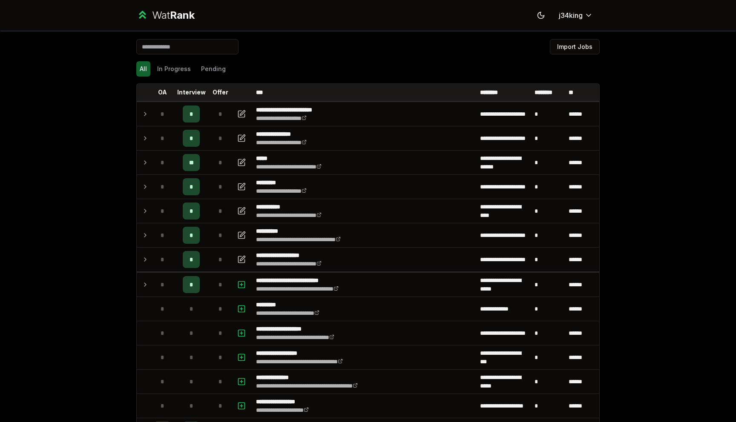 The width and height of the screenshot is (736, 422). I want to click on button: In Progress, so click(174, 69).